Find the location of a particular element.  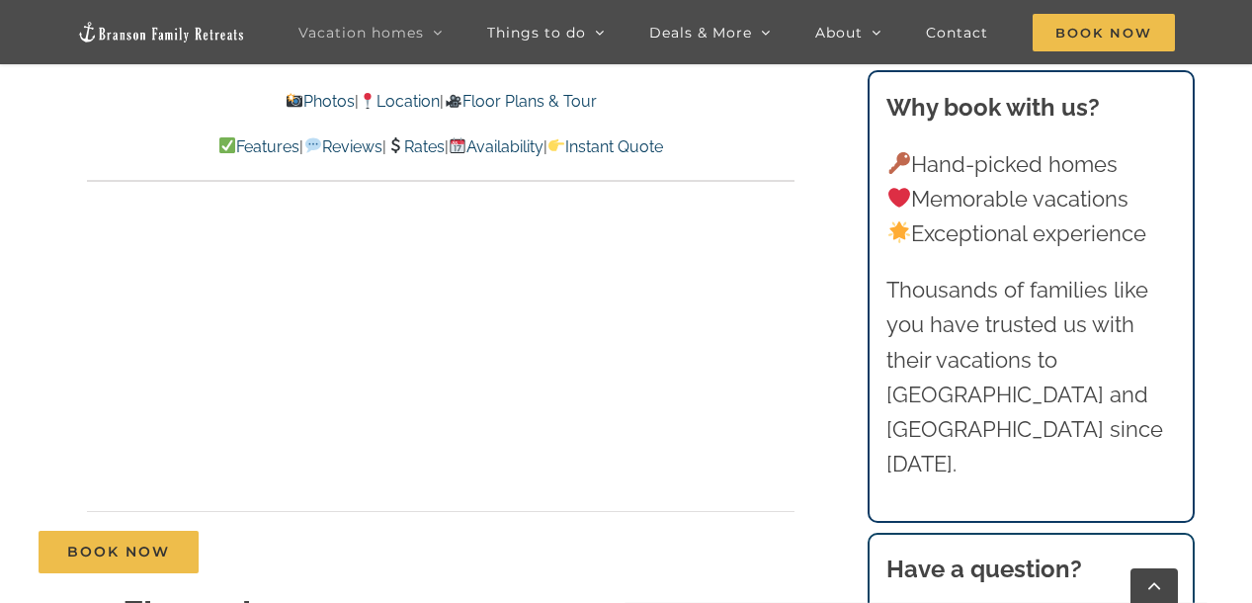

img: Branson Family Retreats Logo is located at coordinates (161, 32).